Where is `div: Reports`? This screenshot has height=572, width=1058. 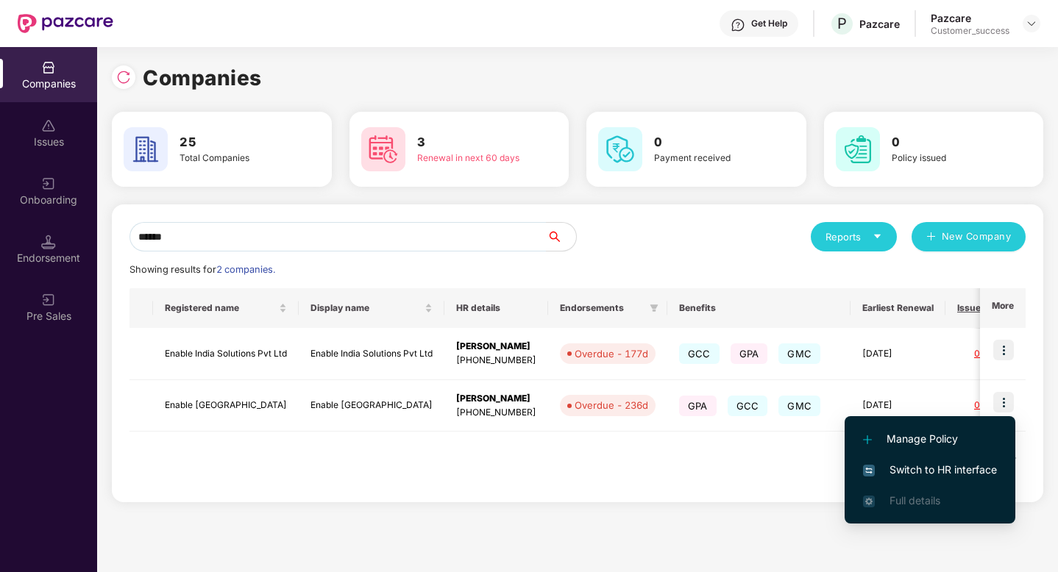 div: Reports is located at coordinates (853, 237).